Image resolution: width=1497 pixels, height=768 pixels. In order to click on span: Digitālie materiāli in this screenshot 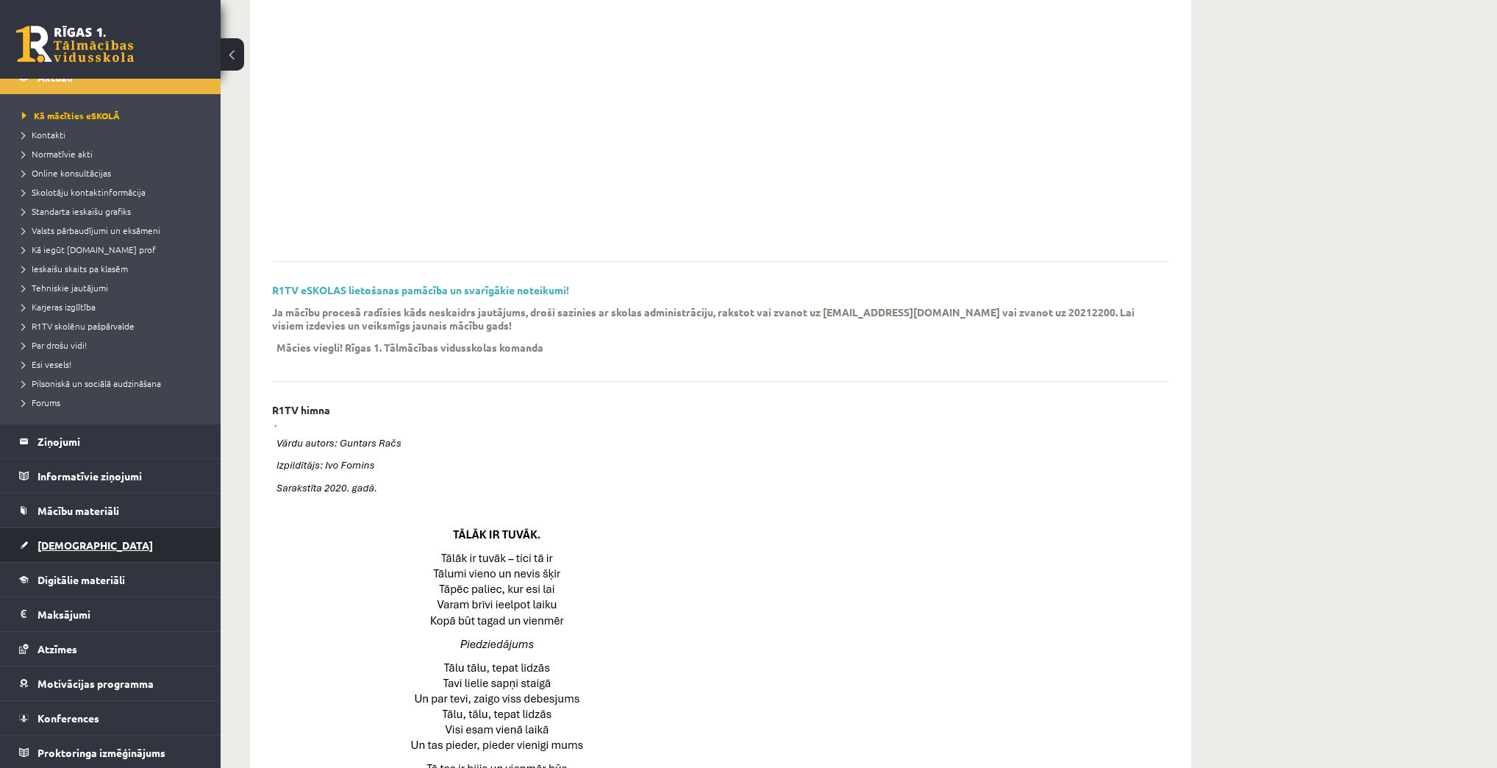, I will do `click(81, 580)`.